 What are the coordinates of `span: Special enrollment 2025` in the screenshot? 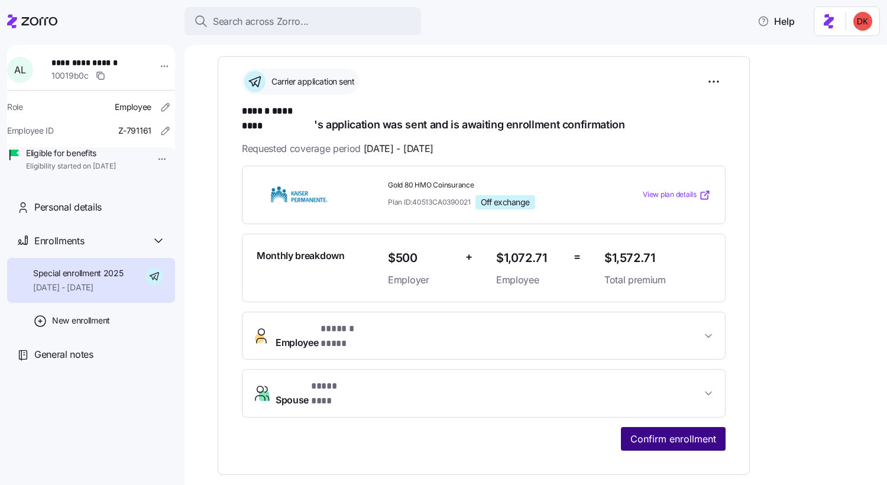 It's located at (78, 273).